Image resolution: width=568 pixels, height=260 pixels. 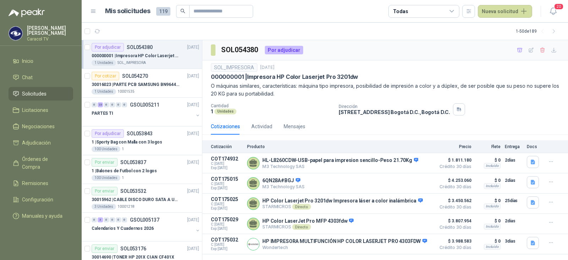 What do you see at coordinates (558, 6) in the screenshot?
I see `span: 20` at bounding box center [558, 6].